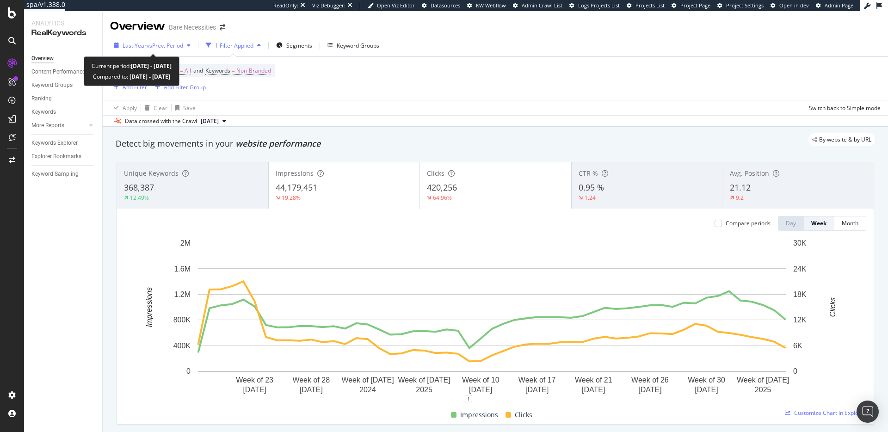  Describe the element at coordinates (294, 45) in the screenshot. I see `button: Segments` at that location.